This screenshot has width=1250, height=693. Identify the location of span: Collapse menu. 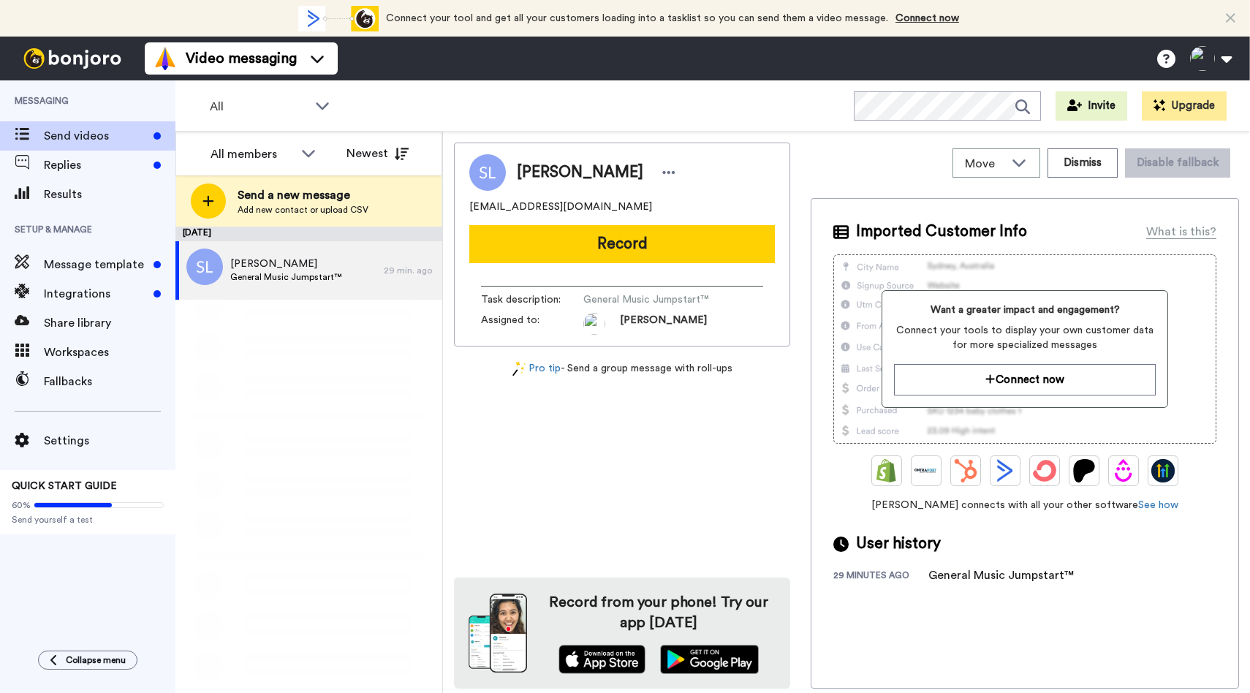
(96, 660).